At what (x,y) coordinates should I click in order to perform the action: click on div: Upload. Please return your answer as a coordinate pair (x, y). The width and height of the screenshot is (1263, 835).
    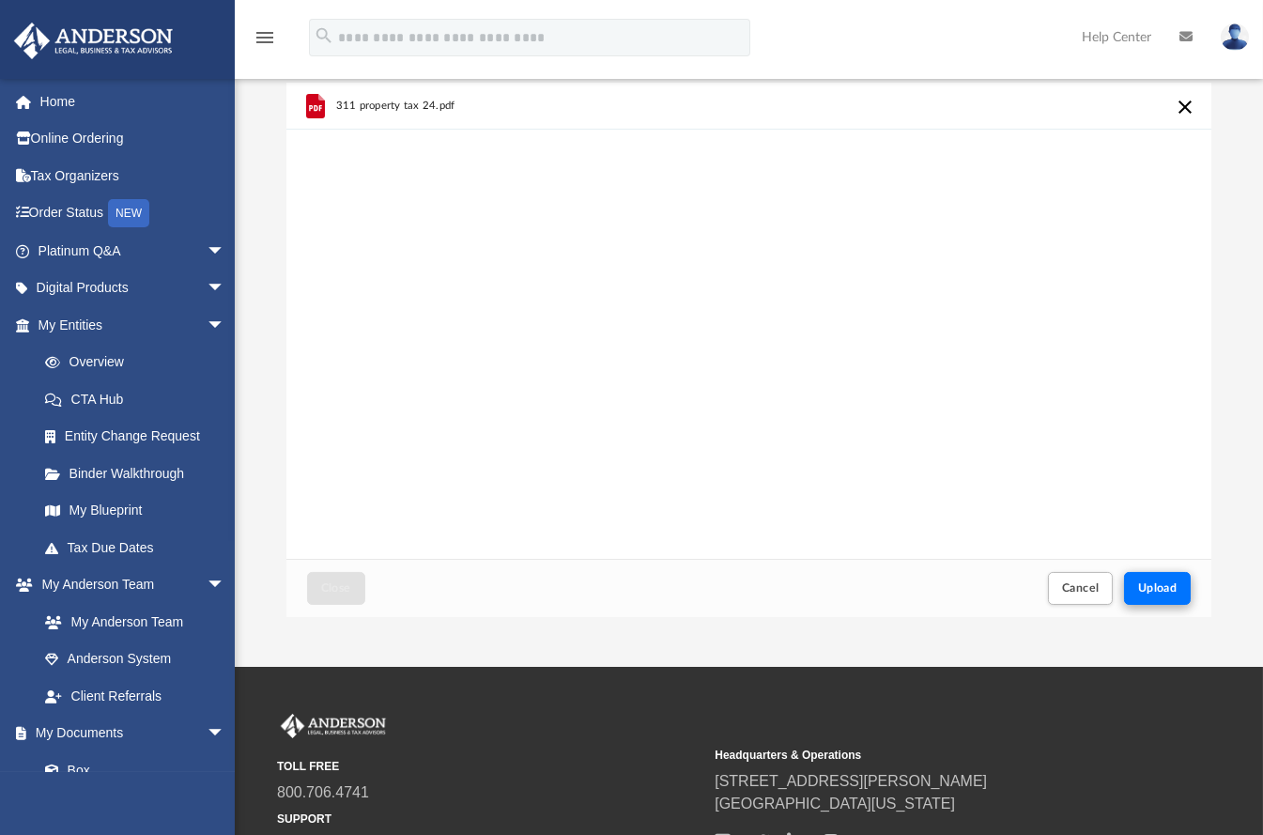
    Looking at the image, I should click on (749, 349).